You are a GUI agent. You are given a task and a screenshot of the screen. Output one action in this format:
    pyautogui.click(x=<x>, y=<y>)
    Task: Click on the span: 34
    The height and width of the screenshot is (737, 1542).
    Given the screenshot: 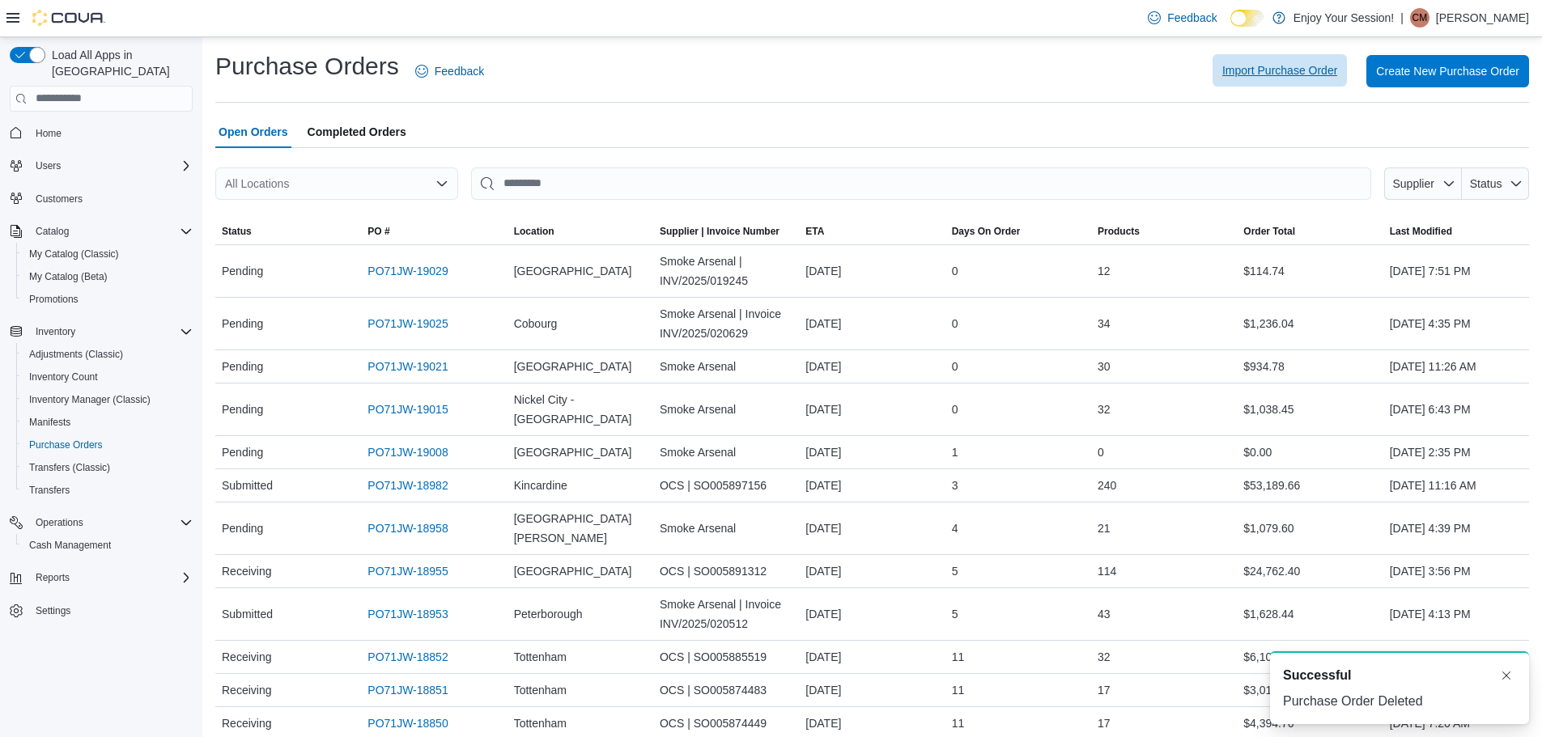 What is the action you would take?
    pyautogui.click(x=1104, y=324)
    